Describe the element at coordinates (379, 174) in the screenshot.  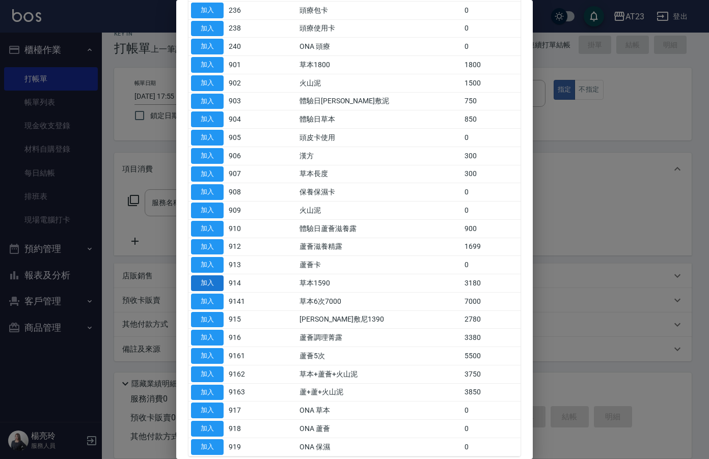
I see `td: 草本長度` at that location.